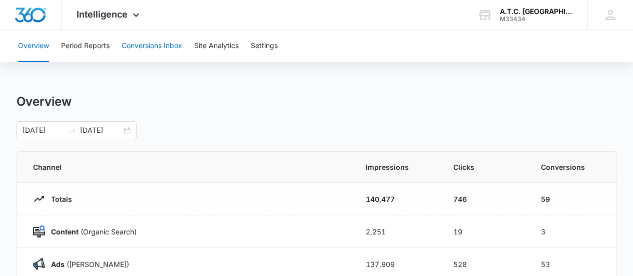 The image size is (633, 276). Describe the element at coordinates (39, 231) in the screenshot. I see `img: Content` at that location.